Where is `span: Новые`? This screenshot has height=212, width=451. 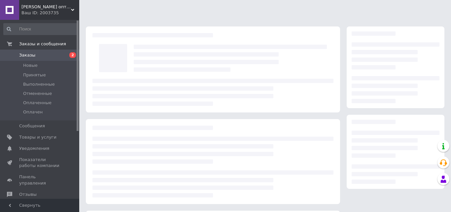 span: Новые is located at coordinates (30, 65).